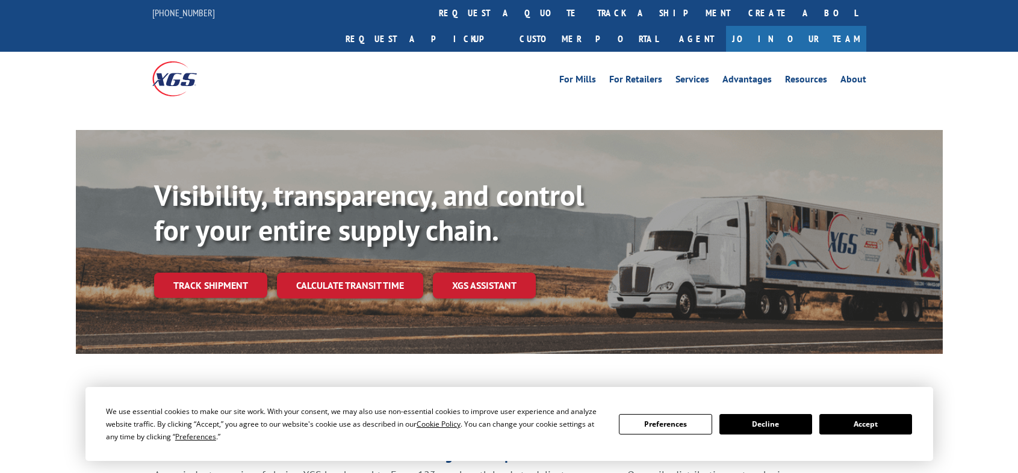 The width and height of the screenshot is (1018, 473). What do you see at coordinates (369, 213) in the screenshot?
I see `b: Visibility, transparency, and control for your entire supply chain.` at bounding box center [369, 213].